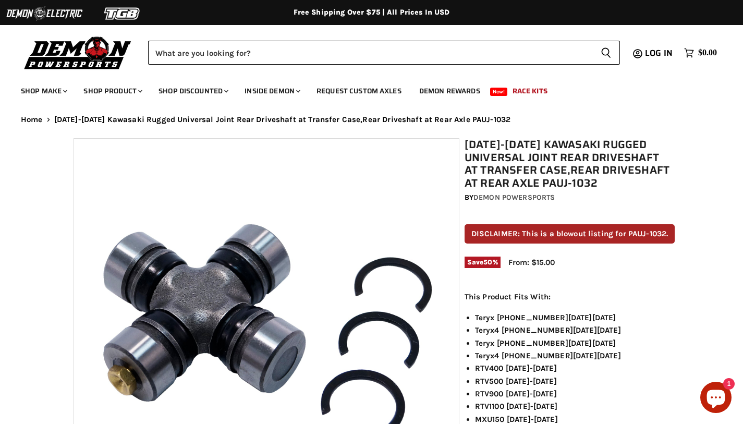 This screenshot has height=424, width=743. I want to click on a: Shop Discounted, so click(192, 91).